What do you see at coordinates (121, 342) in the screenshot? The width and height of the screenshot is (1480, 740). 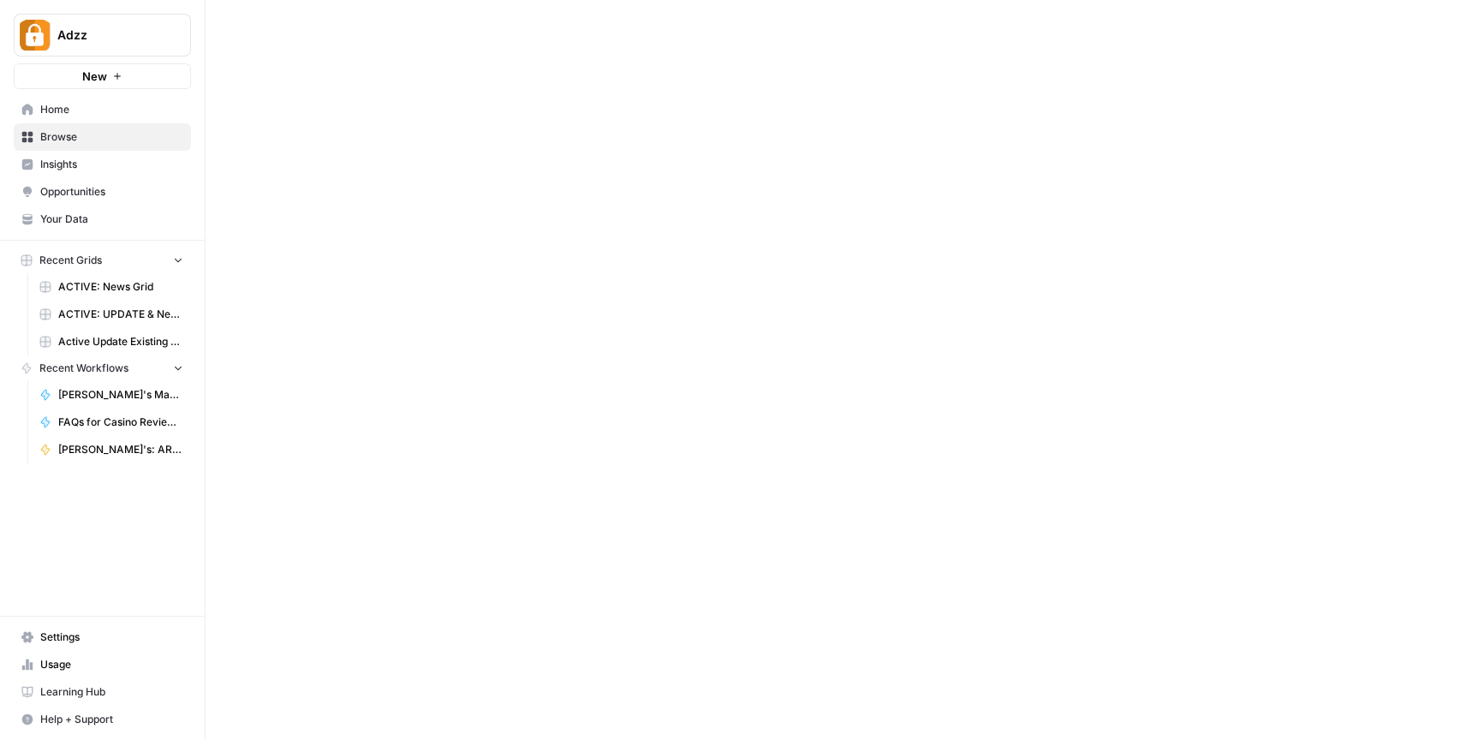 I see `span: Active Update Existing Post` at bounding box center [121, 342].